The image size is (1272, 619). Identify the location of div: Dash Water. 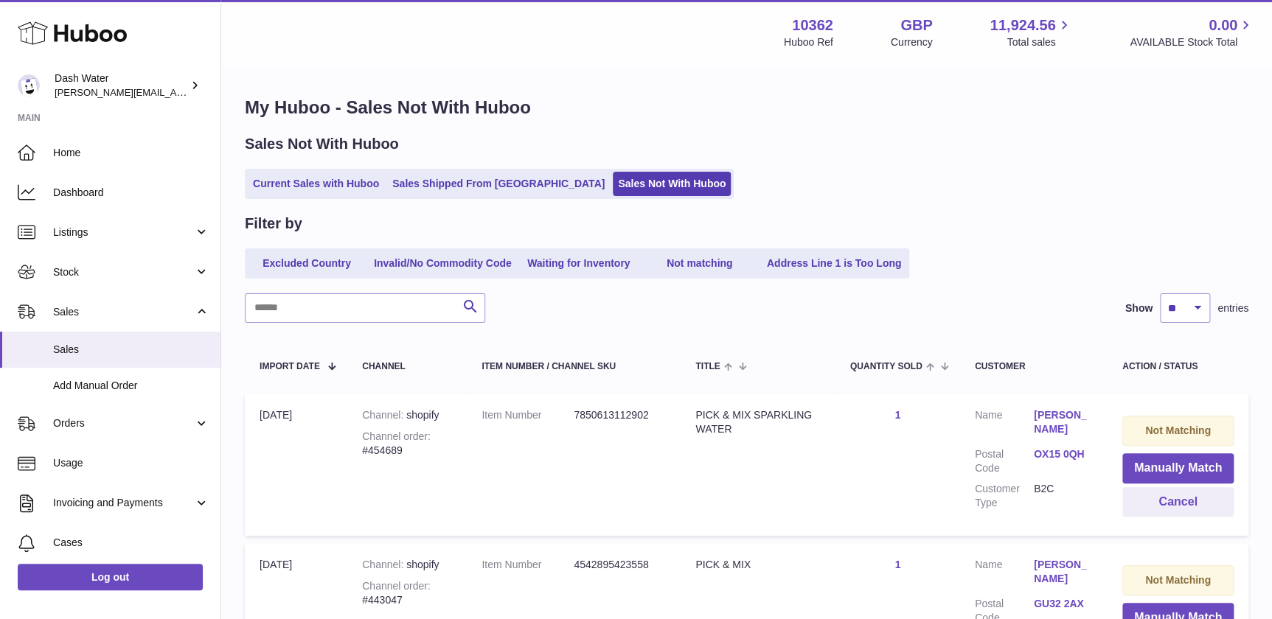
(121, 86).